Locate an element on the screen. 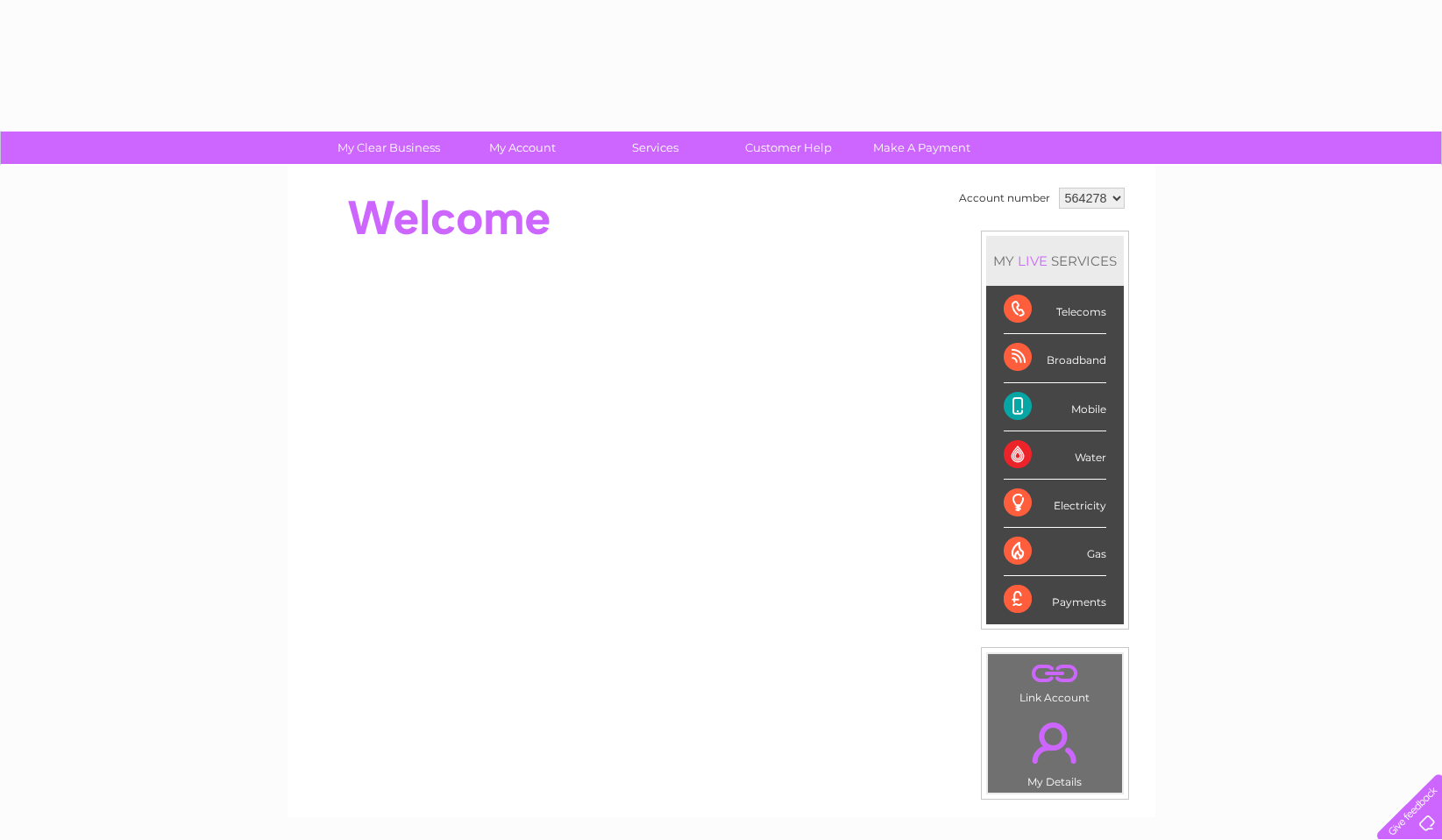 Image resolution: width=1442 pixels, height=840 pixels. div: Mobile is located at coordinates (1055, 407).